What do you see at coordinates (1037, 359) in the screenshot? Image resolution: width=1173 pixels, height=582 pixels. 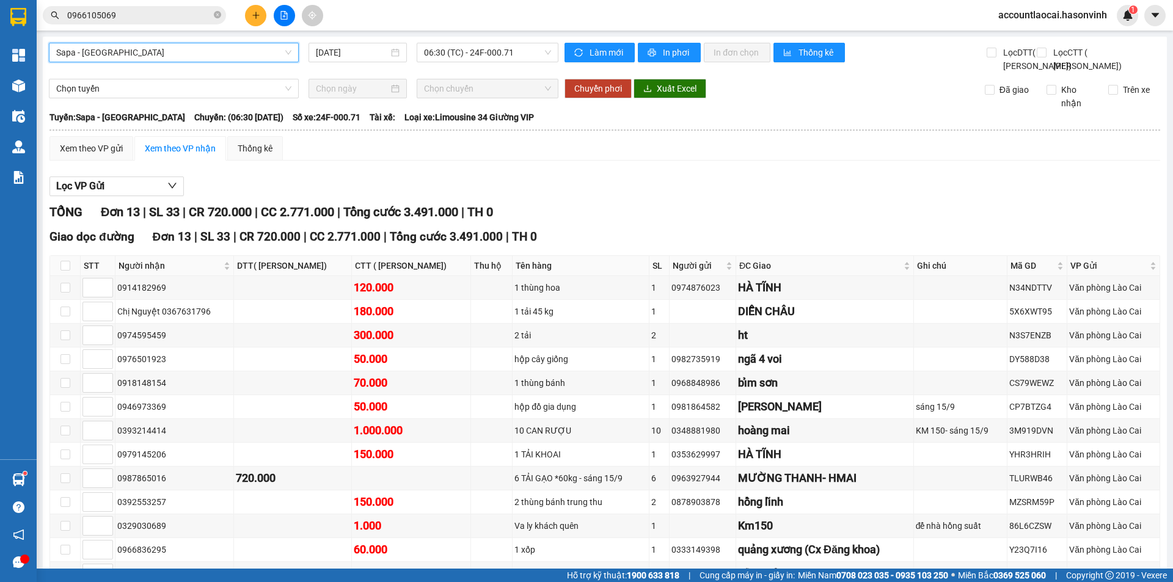 I see `div: DY588D38` at bounding box center [1037, 359].